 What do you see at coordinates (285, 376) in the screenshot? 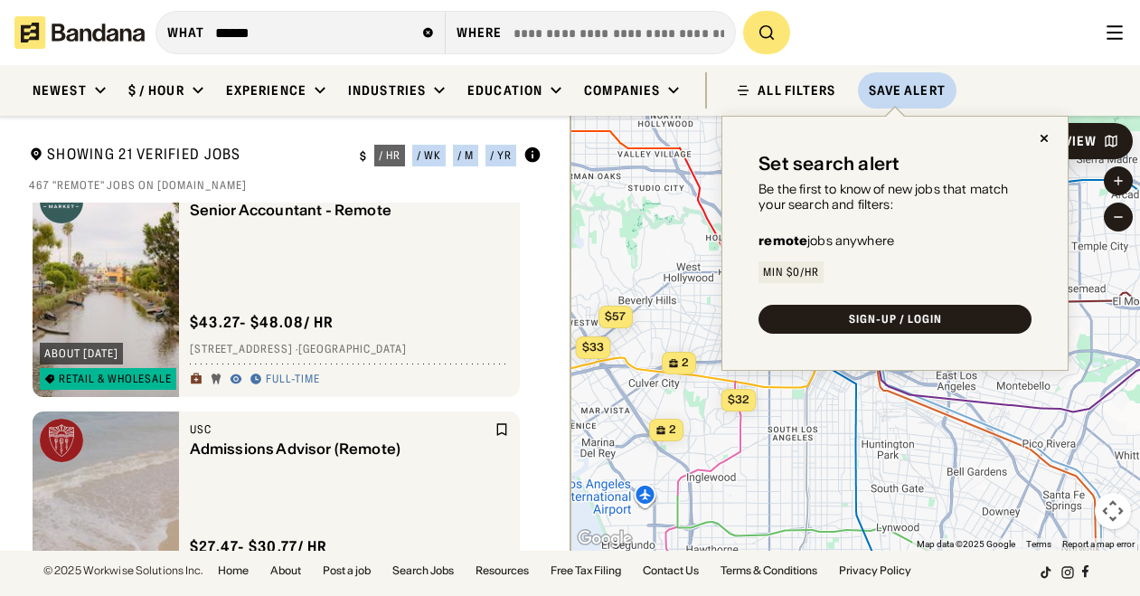
I see `div: grid` at bounding box center [285, 376].